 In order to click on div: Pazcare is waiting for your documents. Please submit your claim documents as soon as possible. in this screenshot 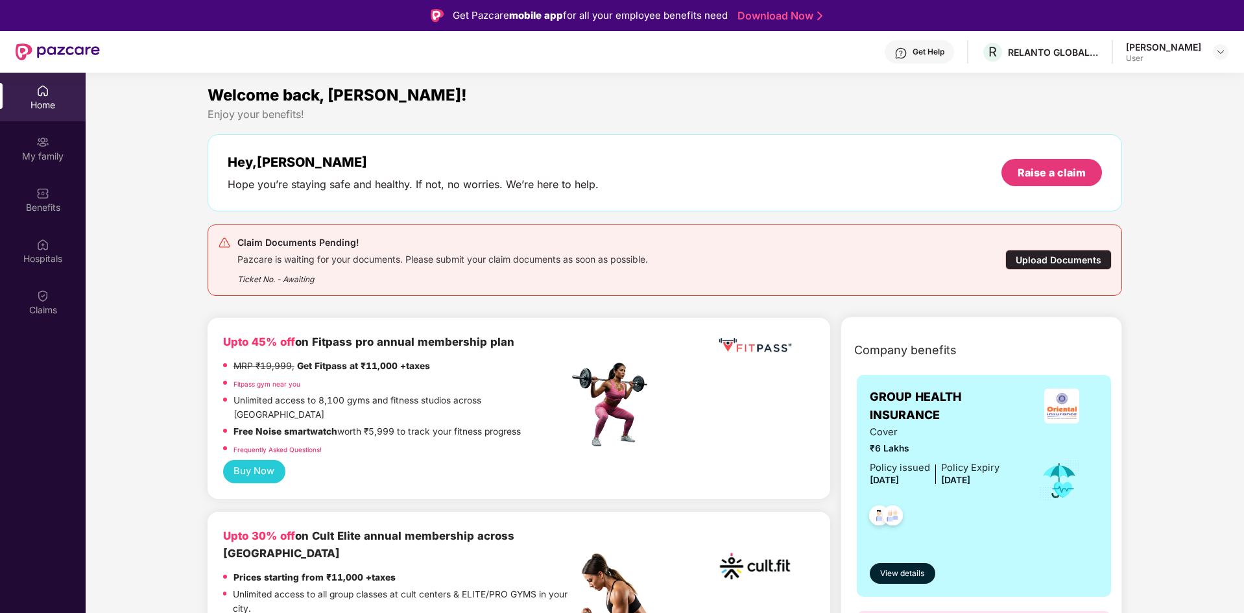, I will do `click(442, 258)`.